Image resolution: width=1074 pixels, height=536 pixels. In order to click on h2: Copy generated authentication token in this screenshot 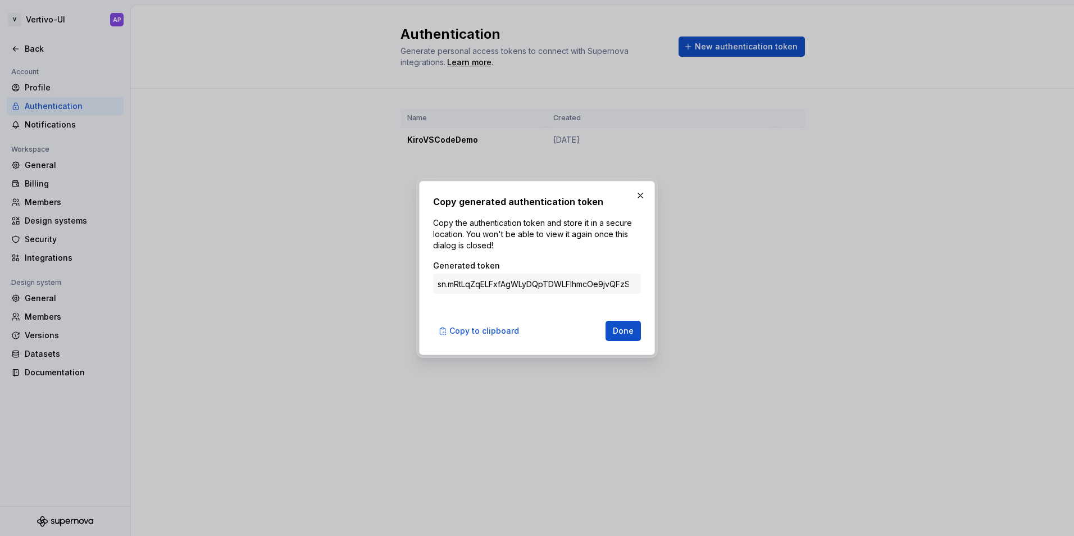, I will do `click(537, 202)`.